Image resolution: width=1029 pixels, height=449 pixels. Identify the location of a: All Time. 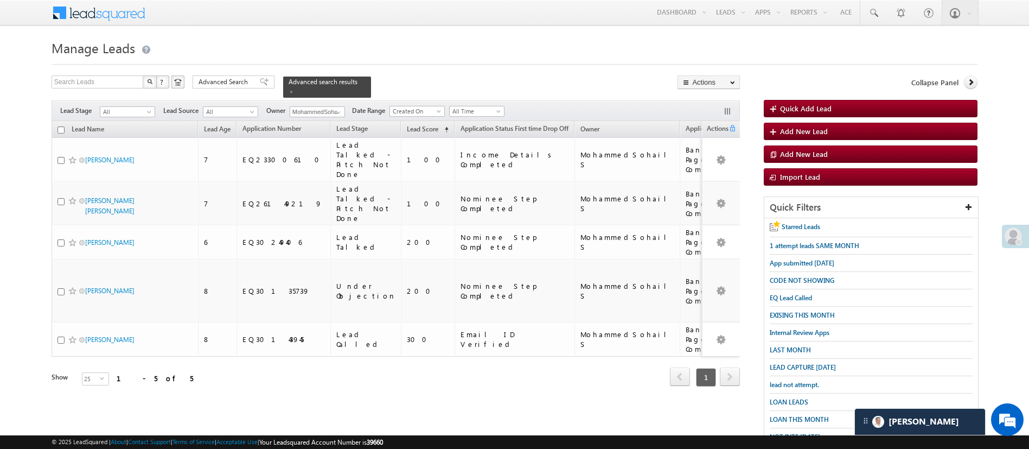
(477, 111).